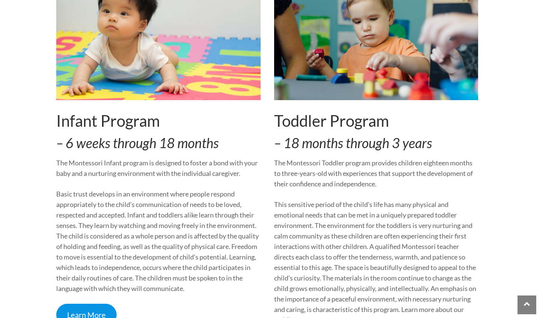 The width and height of the screenshot is (540, 318). What do you see at coordinates (158, 241) in the screenshot?
I see `p: Basic trust develops in an environment where people respond appropriately to the child’s communic...` at bounding box center [158, 241].